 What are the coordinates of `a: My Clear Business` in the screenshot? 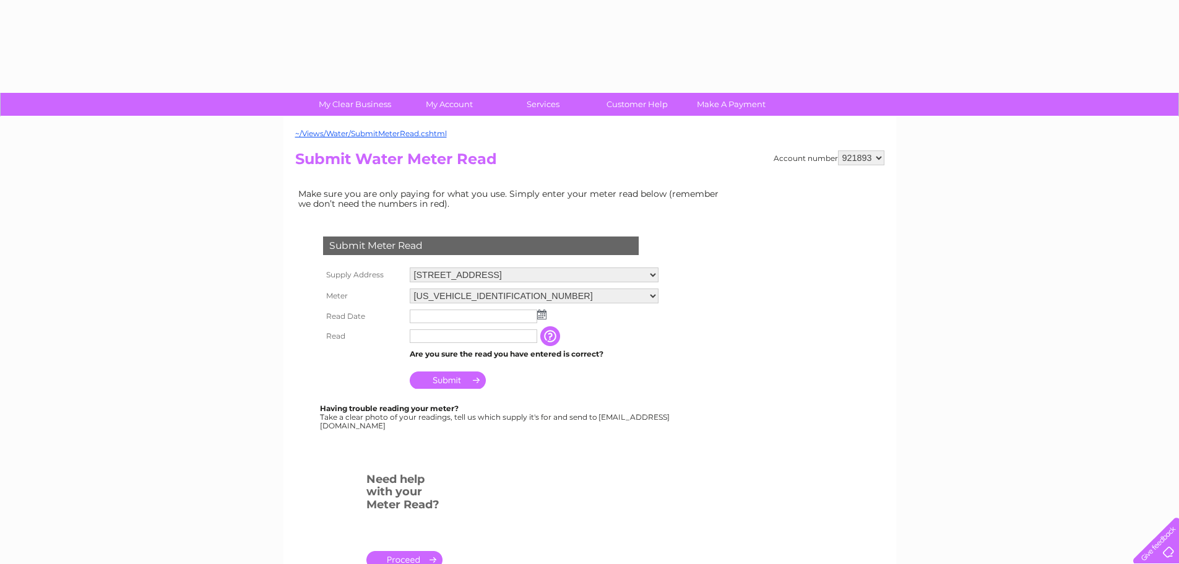 It's located at (355, 104).